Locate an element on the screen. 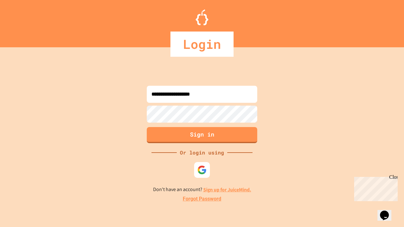  a: Sign up for JuiceMind. is located at coordinates (227, 190).